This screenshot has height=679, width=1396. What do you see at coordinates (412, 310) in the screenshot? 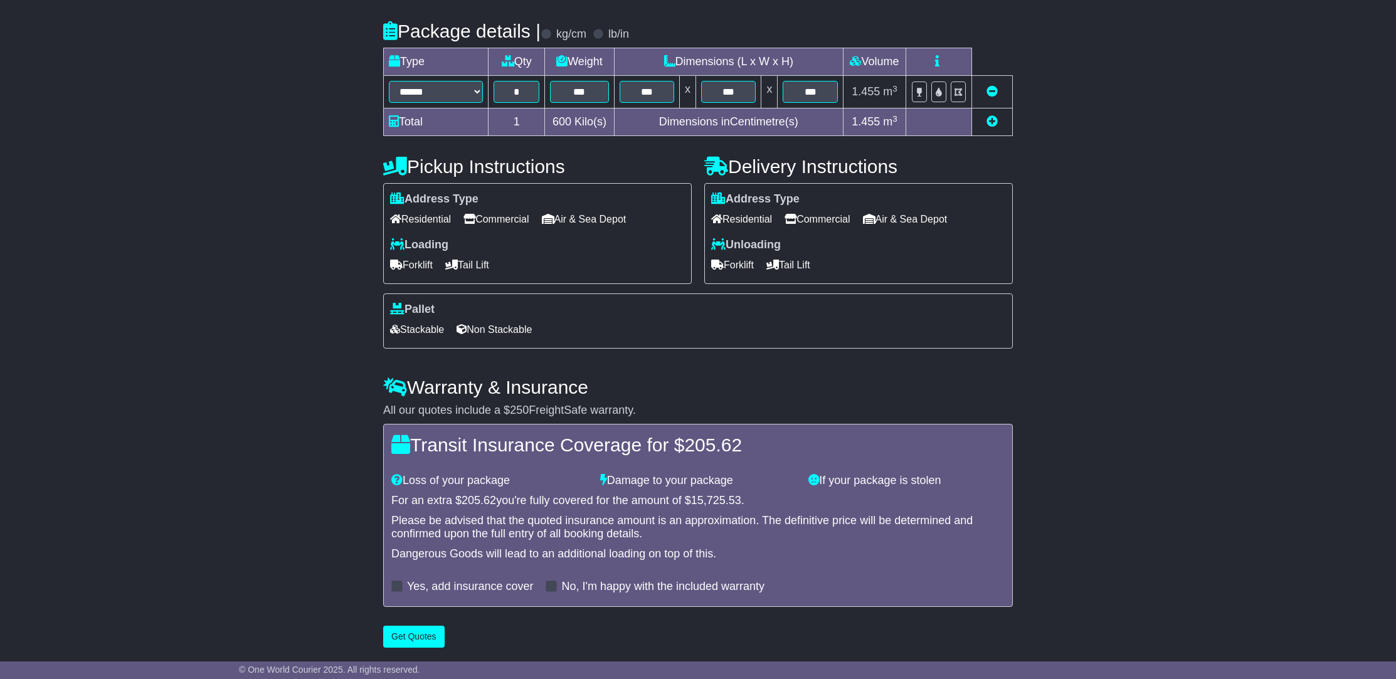
I see `label: Pallet` at bounding box center [412, 310].